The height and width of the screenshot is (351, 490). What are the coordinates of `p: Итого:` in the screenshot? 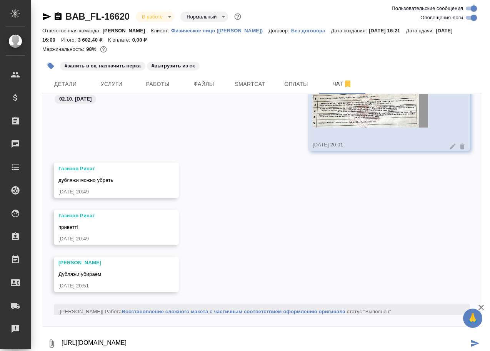 It's located at (69, 40).